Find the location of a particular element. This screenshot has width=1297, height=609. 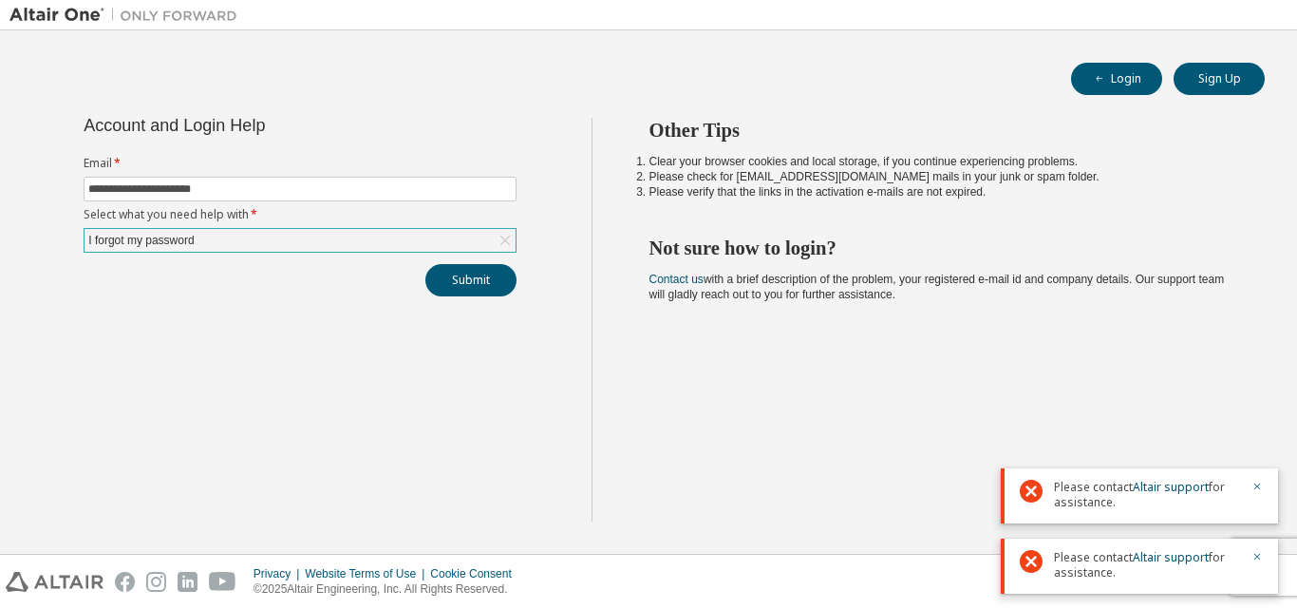

img: Altair One is located at coordinates (128, 15).